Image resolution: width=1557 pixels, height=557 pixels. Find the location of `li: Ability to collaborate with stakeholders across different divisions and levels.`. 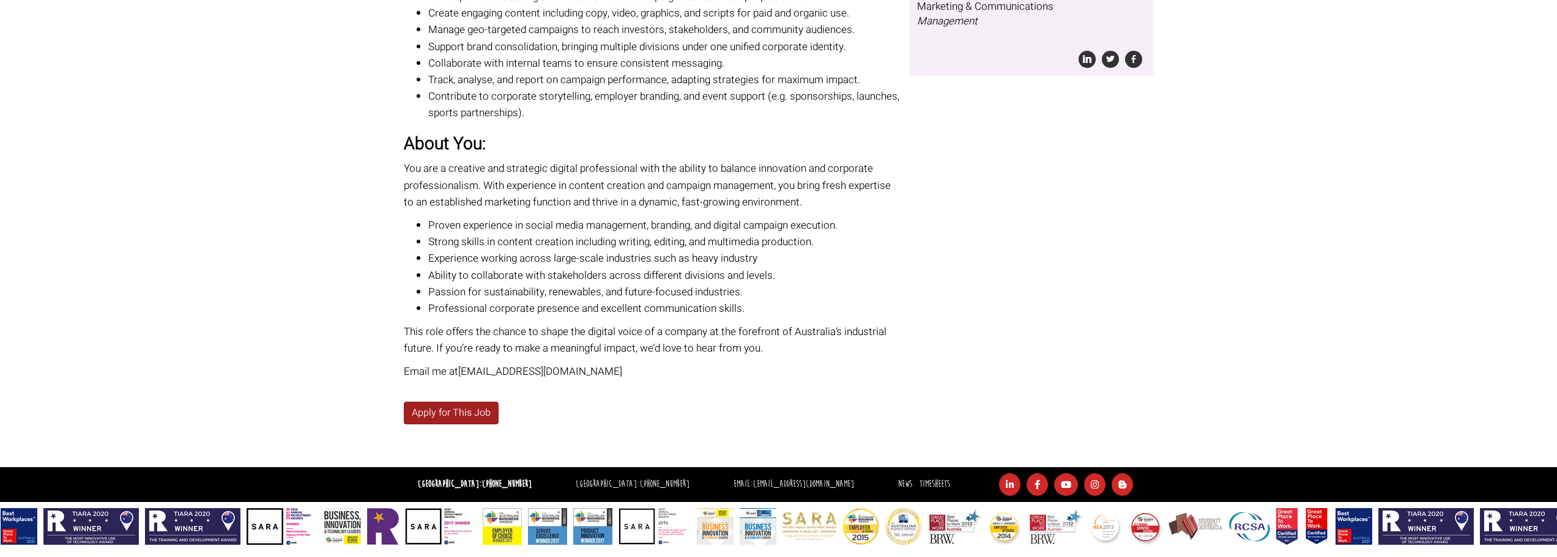

li: Ability to collaborate with stakeholders across different divisions and levels. is located at coordinates (665, 275).